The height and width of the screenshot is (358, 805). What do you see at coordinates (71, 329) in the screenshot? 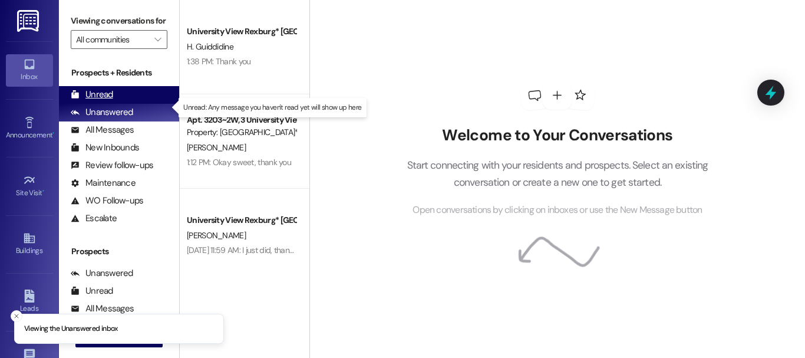
I see `p: Viewing the Unanswered inbox` at bounding box center [71, 329].